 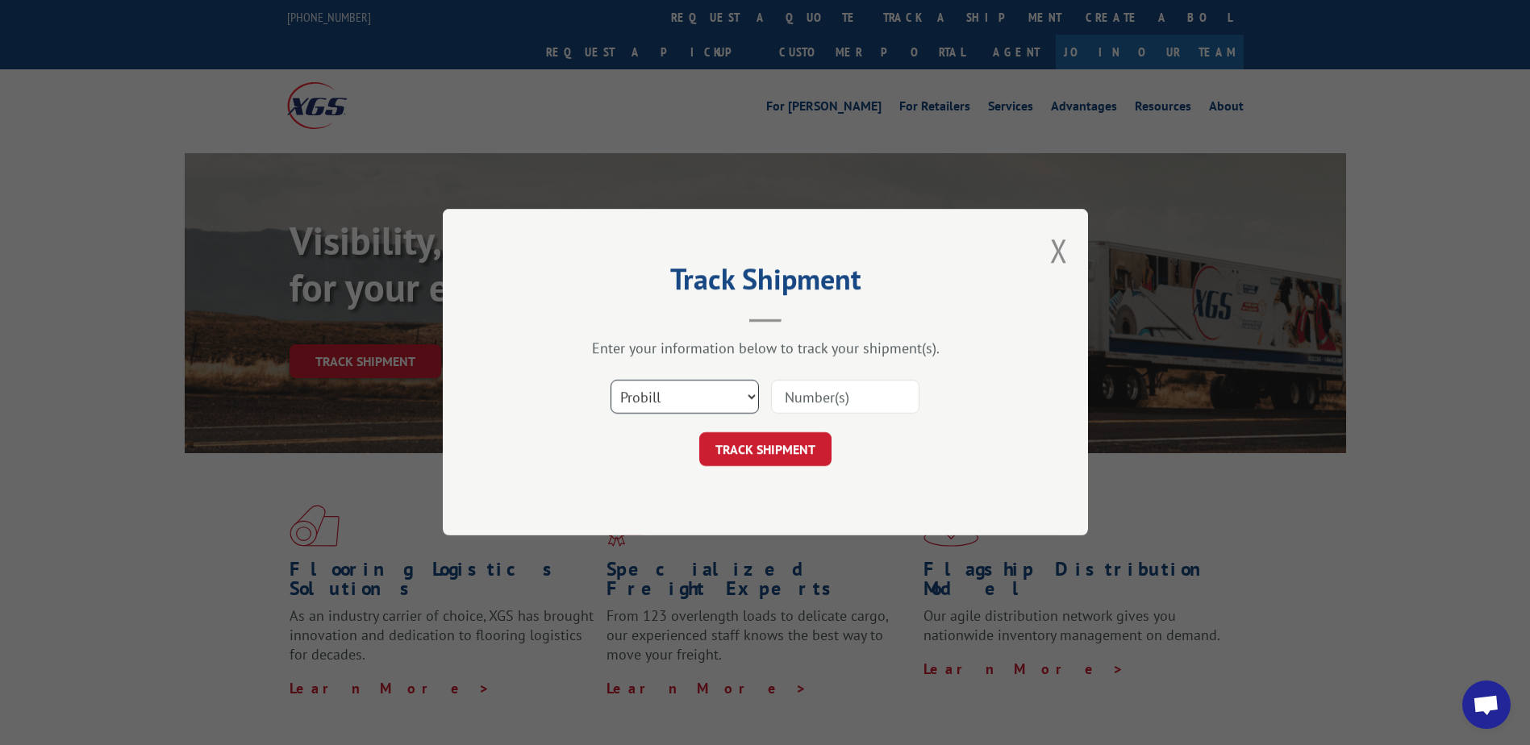 I want to click on button: Close modal, so click(x=1059, y=250).